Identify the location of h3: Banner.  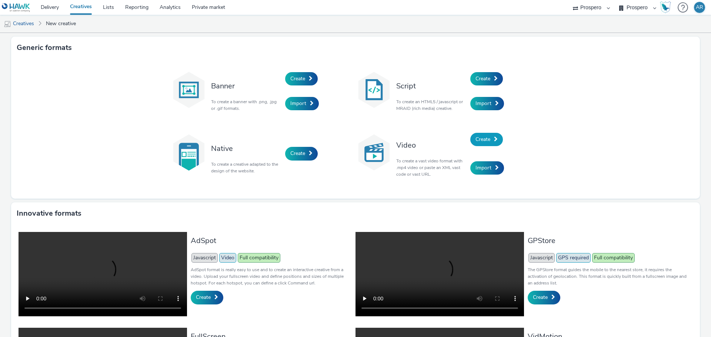
(246, 86).